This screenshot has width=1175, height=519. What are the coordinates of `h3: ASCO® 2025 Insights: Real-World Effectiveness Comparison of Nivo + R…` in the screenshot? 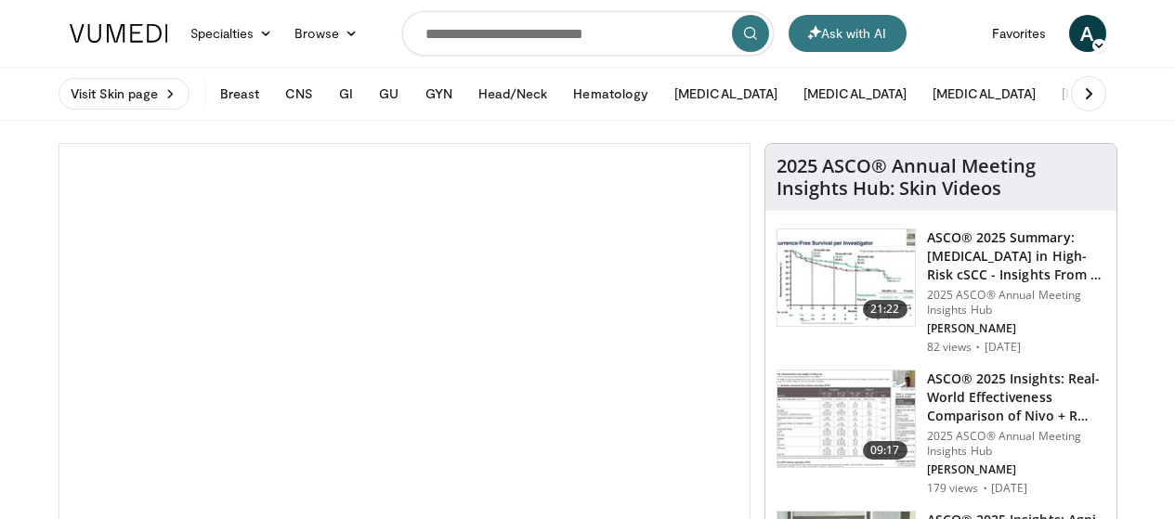 It's located at (1016, 397).